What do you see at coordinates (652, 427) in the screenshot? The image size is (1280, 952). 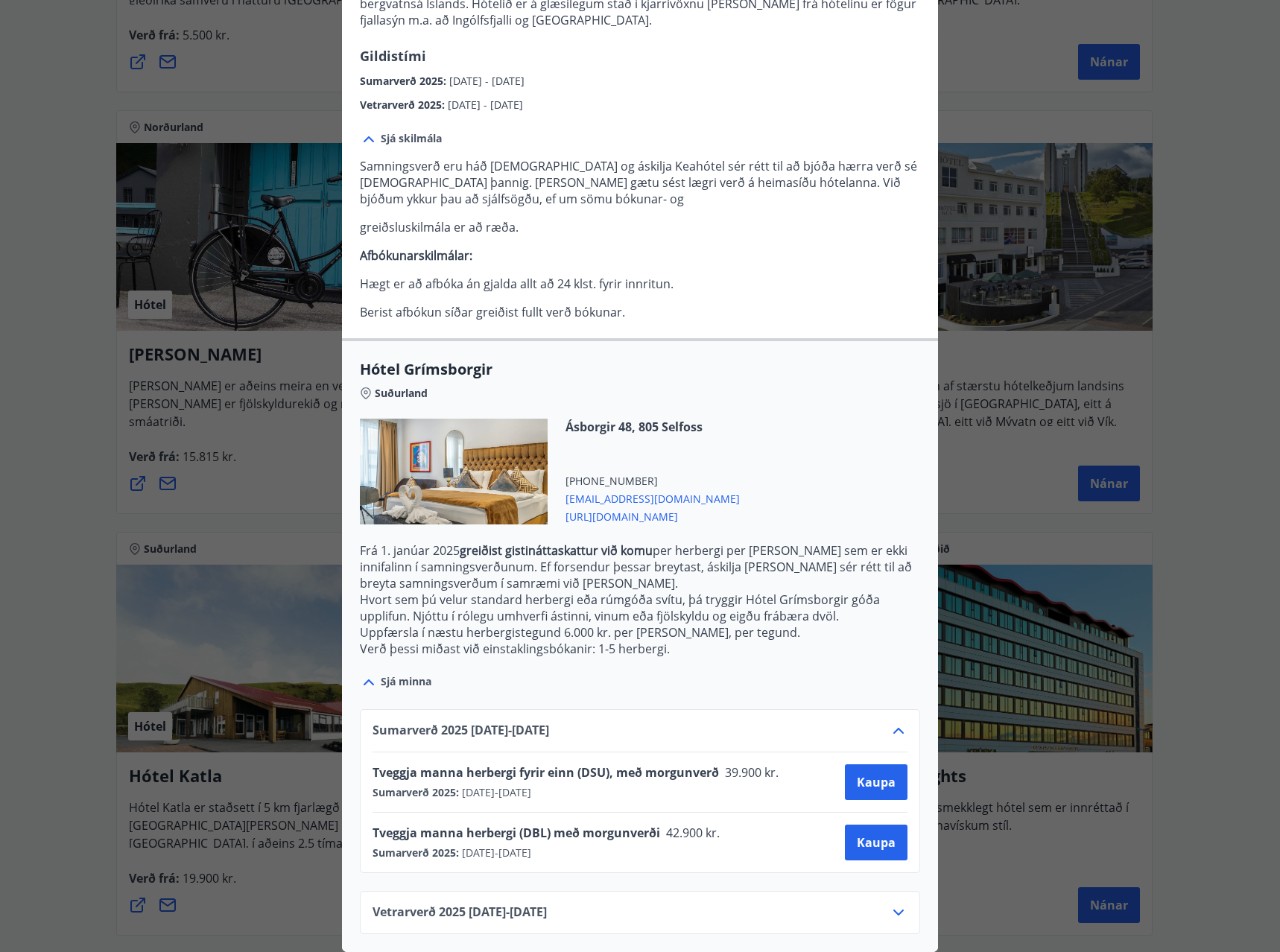 I see `span: Ásborgir 48, 805 Selfoss` at bounding box center [652, 427].